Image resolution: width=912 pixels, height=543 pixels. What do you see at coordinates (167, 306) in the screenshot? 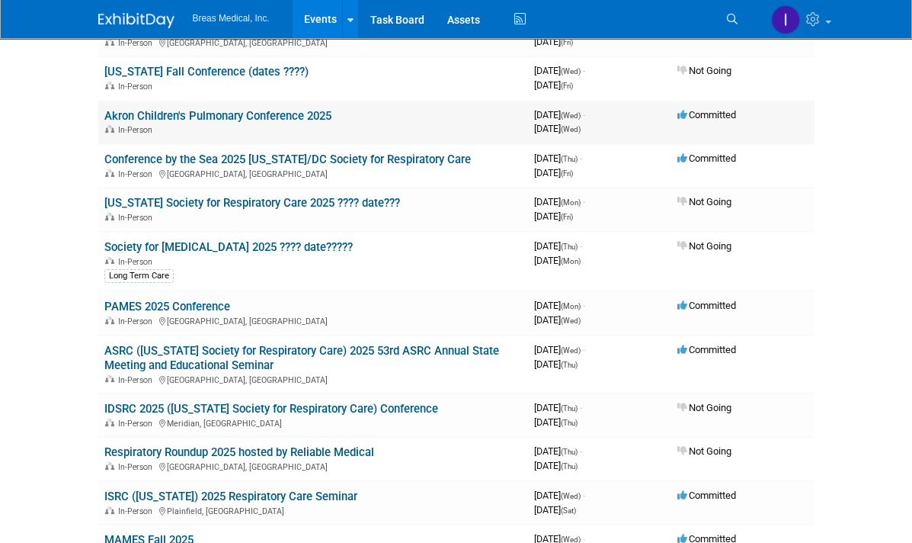
I see `a: PAMES 2025 Conference` at bounding box center [167, 306].